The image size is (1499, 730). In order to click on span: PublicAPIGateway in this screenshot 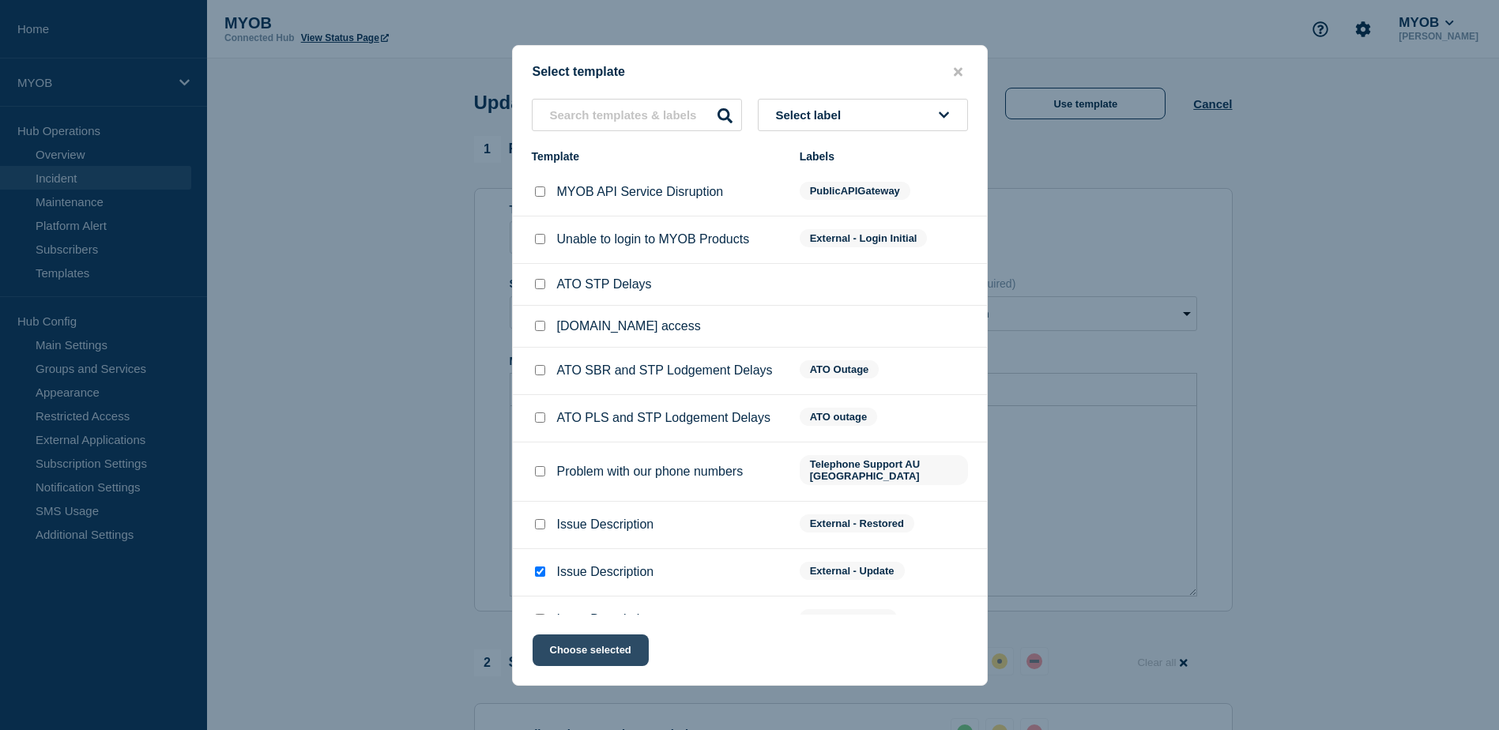, I will do `click(855, 190)`.